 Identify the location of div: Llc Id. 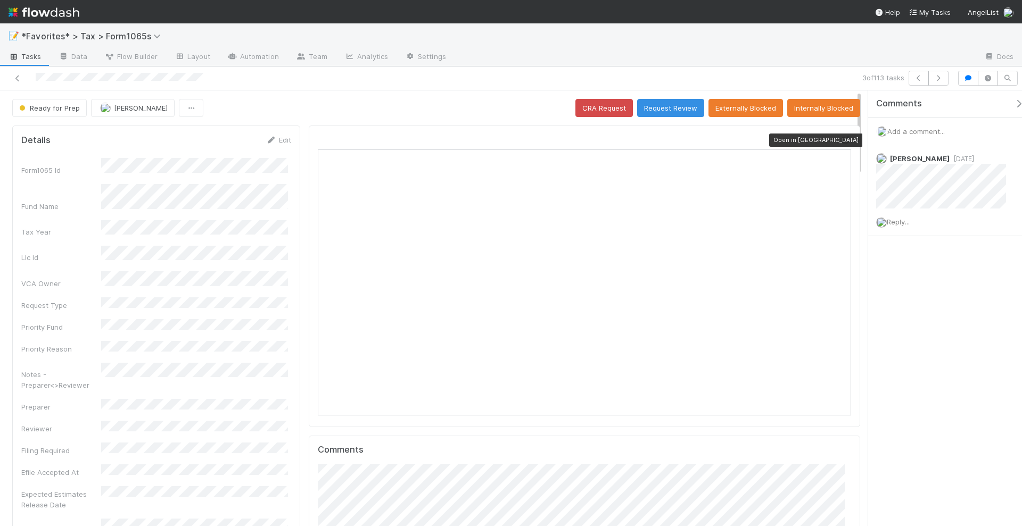
(61, 258).